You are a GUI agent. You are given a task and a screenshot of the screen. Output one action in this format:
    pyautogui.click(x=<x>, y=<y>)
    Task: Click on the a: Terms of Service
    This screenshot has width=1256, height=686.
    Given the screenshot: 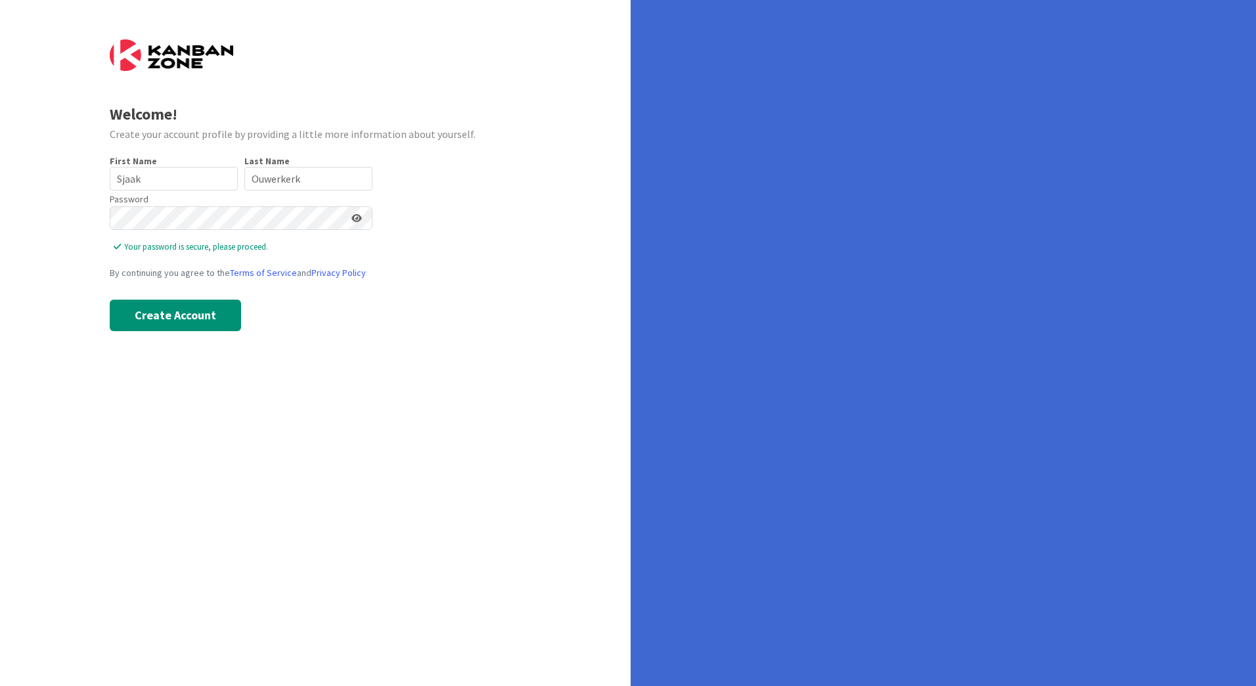 What is the action you would take?
    pyautogui.click(x=263, y=273)
    